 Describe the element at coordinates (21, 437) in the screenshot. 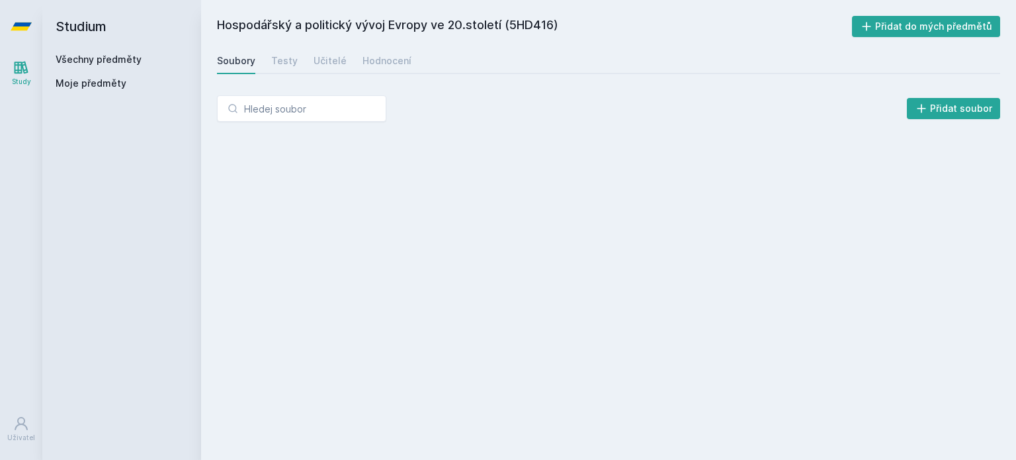

I see `div: Uživatel` at that location.